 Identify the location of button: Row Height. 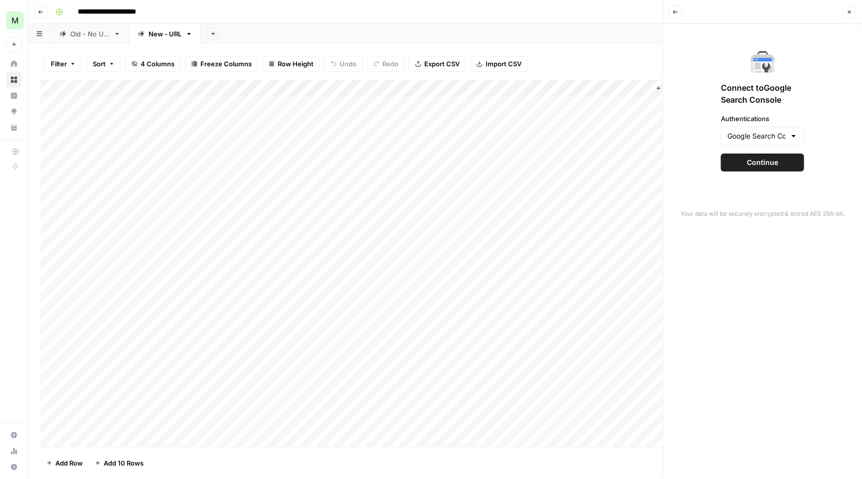
(291, 64).